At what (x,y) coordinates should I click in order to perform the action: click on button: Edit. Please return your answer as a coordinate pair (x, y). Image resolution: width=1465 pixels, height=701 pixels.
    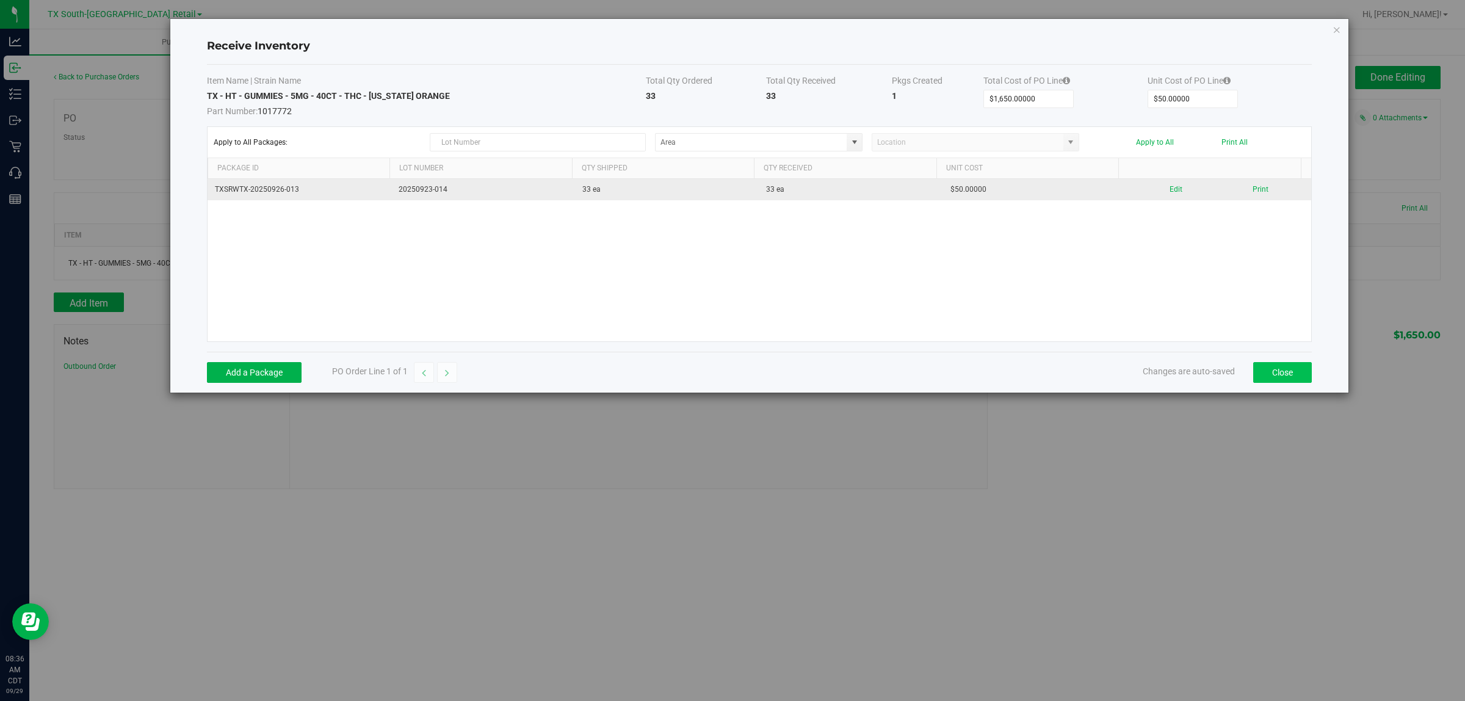
    Looking at the image, I should click on (1176, 189).